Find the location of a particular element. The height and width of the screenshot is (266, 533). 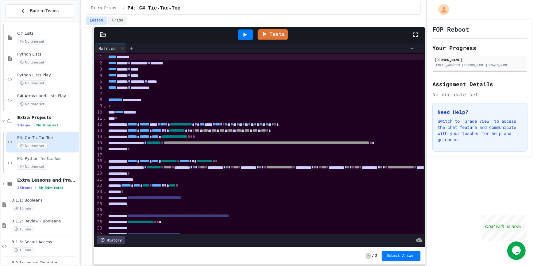

div: 28 is located at coordinates (99, 222).